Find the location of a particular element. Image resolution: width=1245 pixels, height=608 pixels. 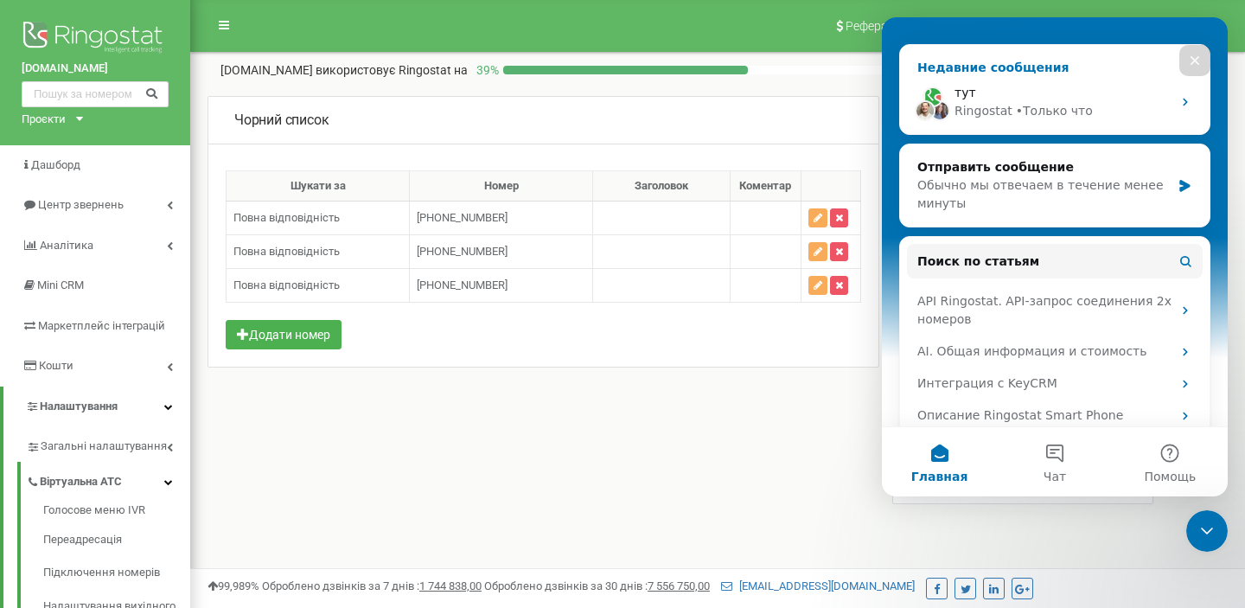

a: Налаштування is located at coordinates (97, 406).